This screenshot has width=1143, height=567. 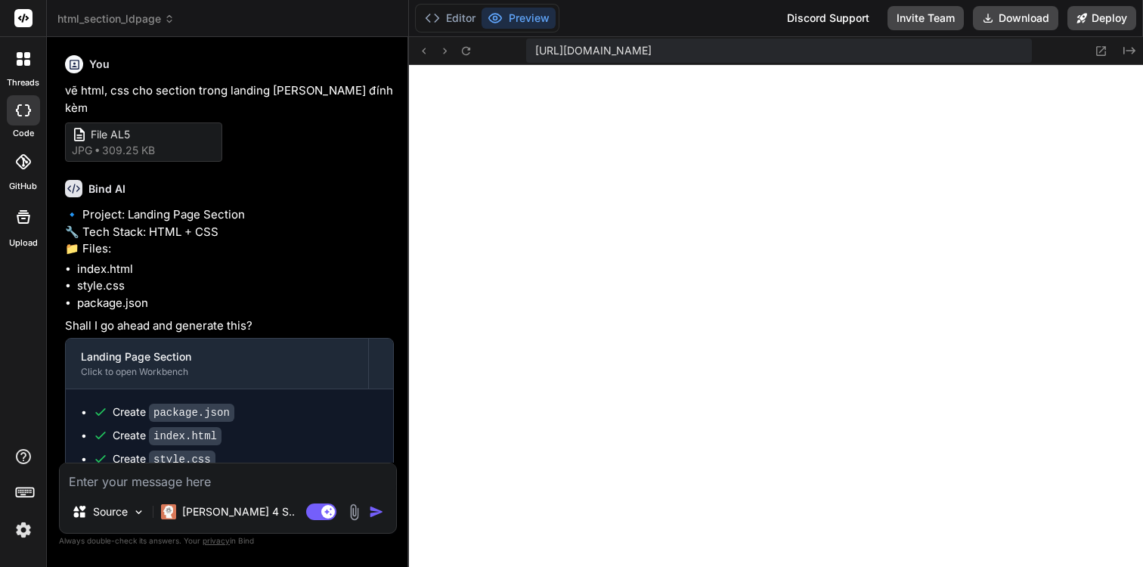 What do you see at coordinates (217, 357) in the screenshot?
I see `div: Landing Page Section` at bounding box center [217, 357].